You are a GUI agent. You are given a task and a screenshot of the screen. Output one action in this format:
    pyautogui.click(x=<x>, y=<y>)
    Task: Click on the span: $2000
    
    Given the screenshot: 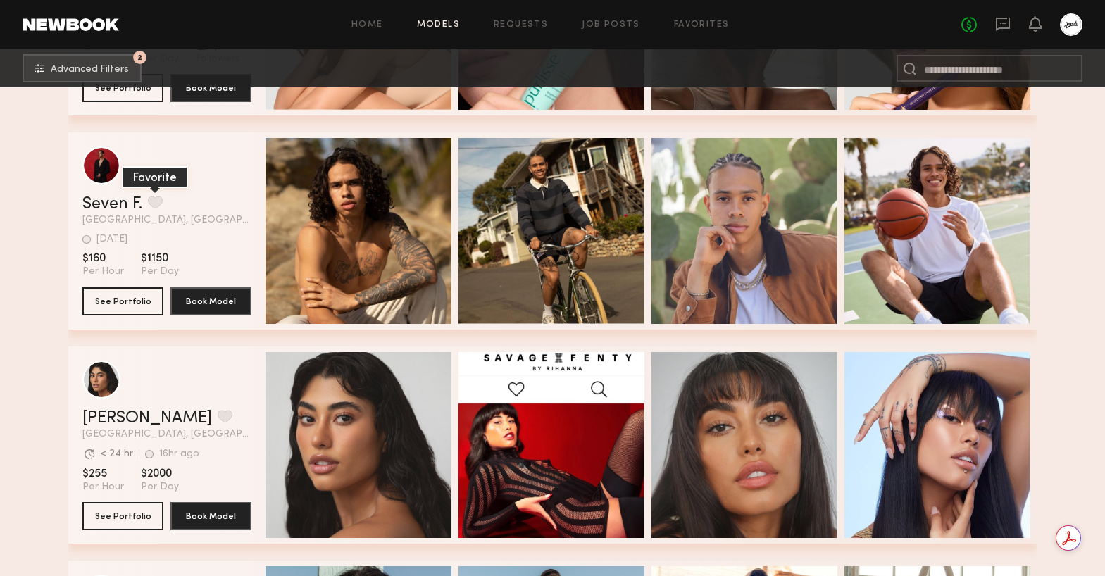 What is the action you would take?
    pyautogui.click(x=160, y=474)
    